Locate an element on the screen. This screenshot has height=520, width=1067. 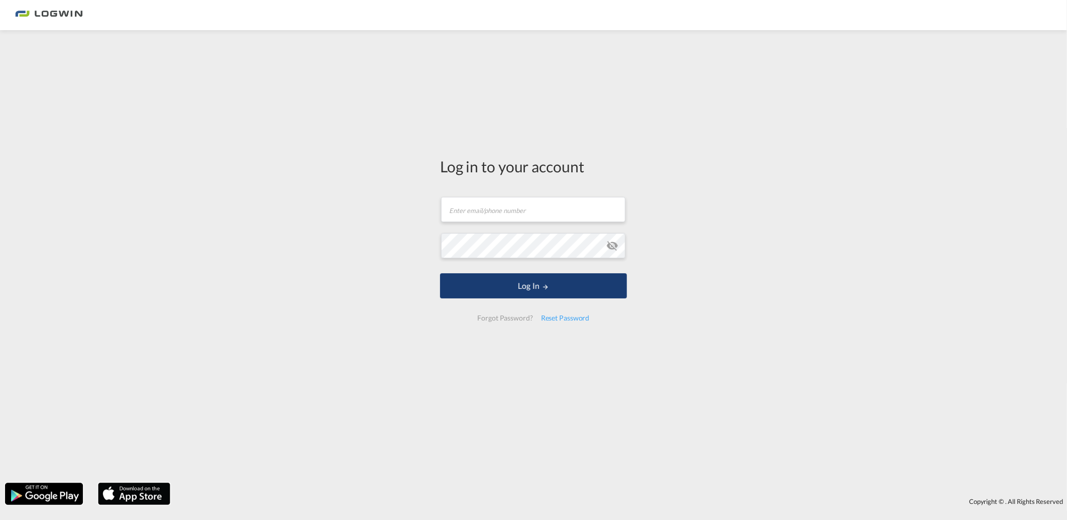
div: Forgot Password? is located at coordinates (505, 318).